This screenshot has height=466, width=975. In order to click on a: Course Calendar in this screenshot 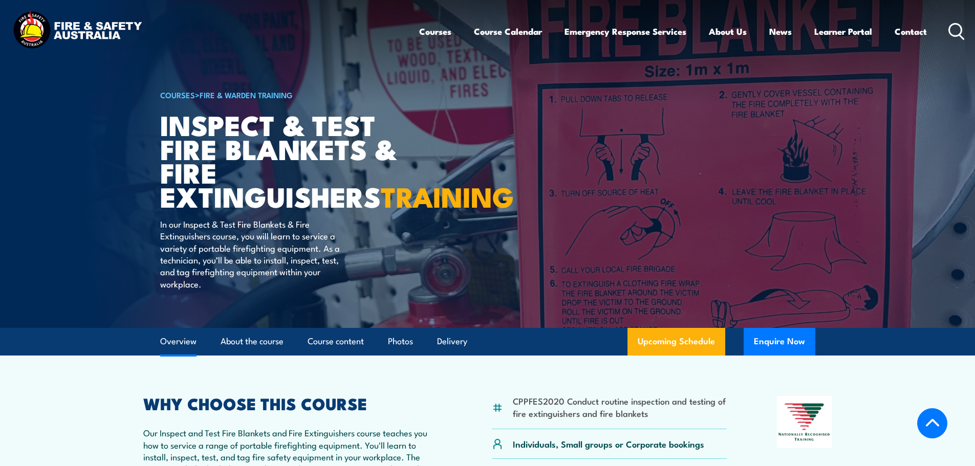, I will do `click(508, 31)`.